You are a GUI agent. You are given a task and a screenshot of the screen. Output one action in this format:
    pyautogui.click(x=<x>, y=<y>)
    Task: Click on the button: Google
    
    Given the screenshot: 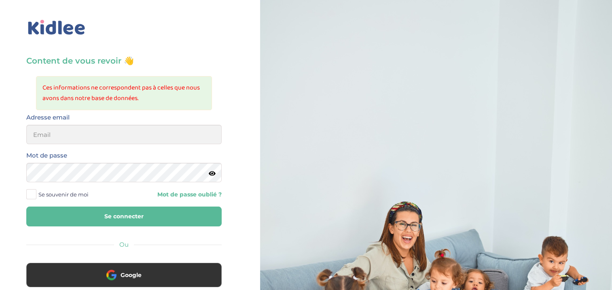 What is the action you would take?
    pyautogui.click(x=124, y=275)
    